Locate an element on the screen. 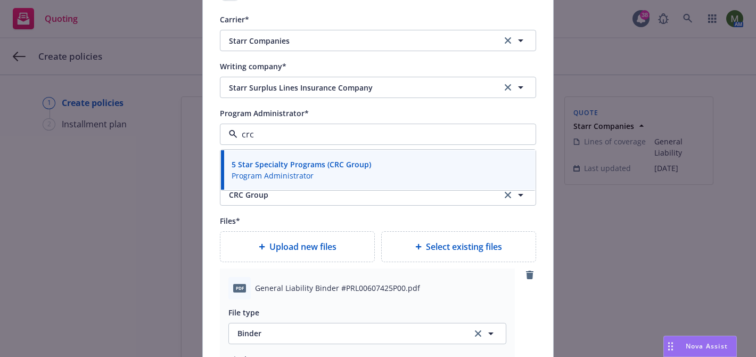  button: Binderclear selection is located at coordinates (368, 333).